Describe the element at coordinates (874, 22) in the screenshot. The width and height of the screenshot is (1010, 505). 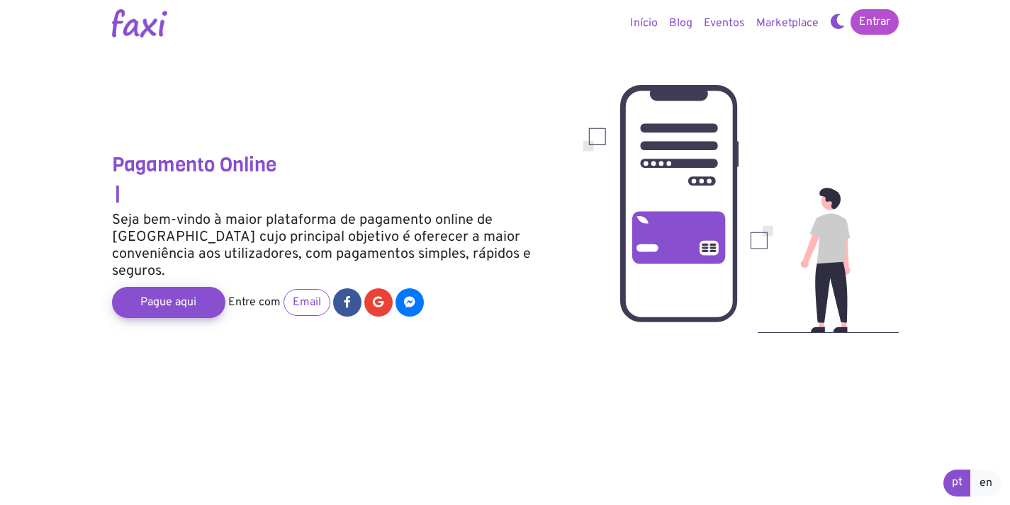
I see `a: Entrar` at that location.